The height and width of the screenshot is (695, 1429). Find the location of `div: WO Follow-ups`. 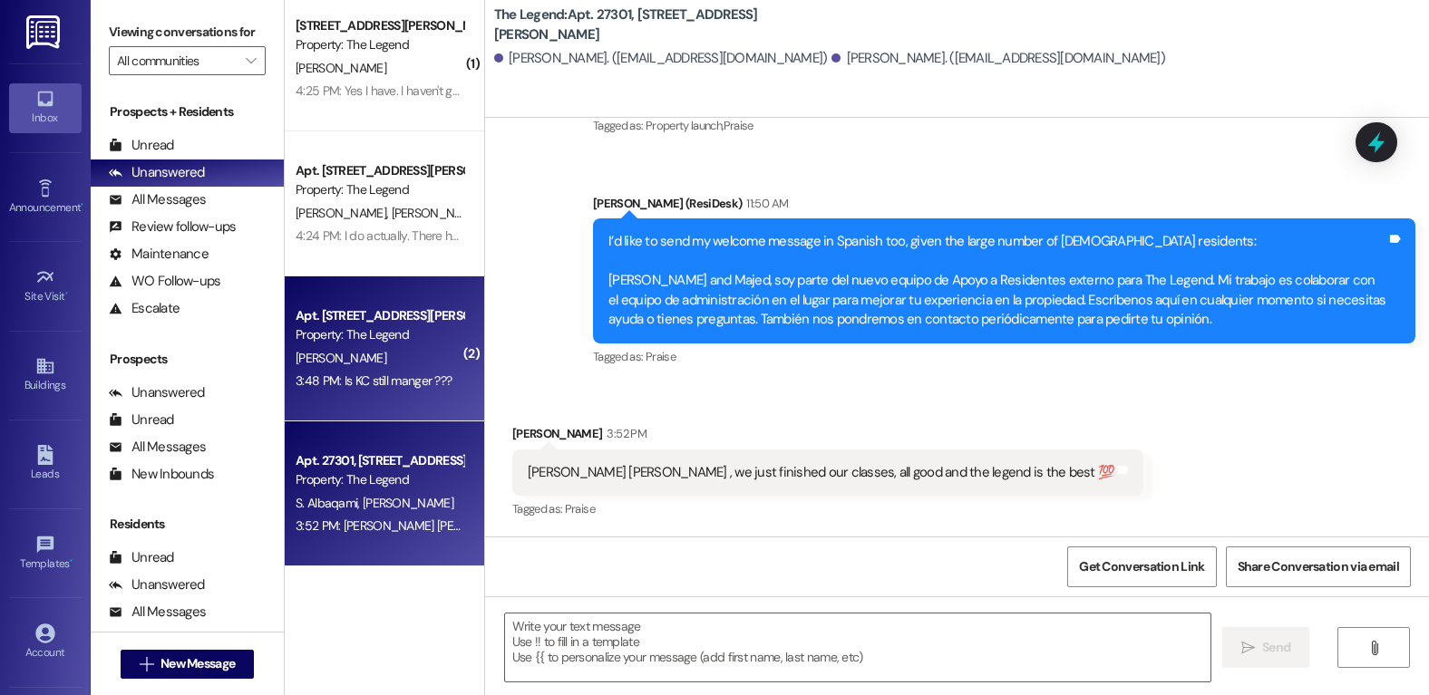

div: WO Follow-ups is located at coordinates (164, 281).